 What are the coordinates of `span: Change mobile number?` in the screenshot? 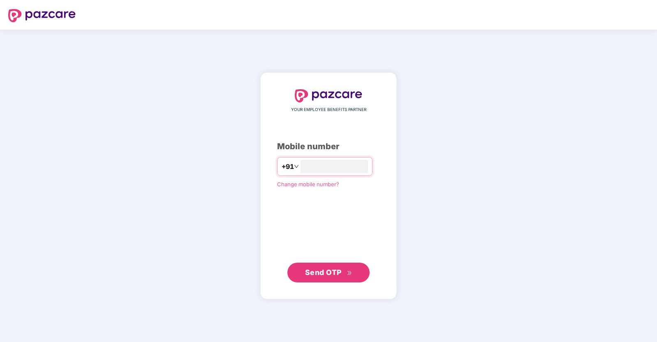 It's located at (308, 184).